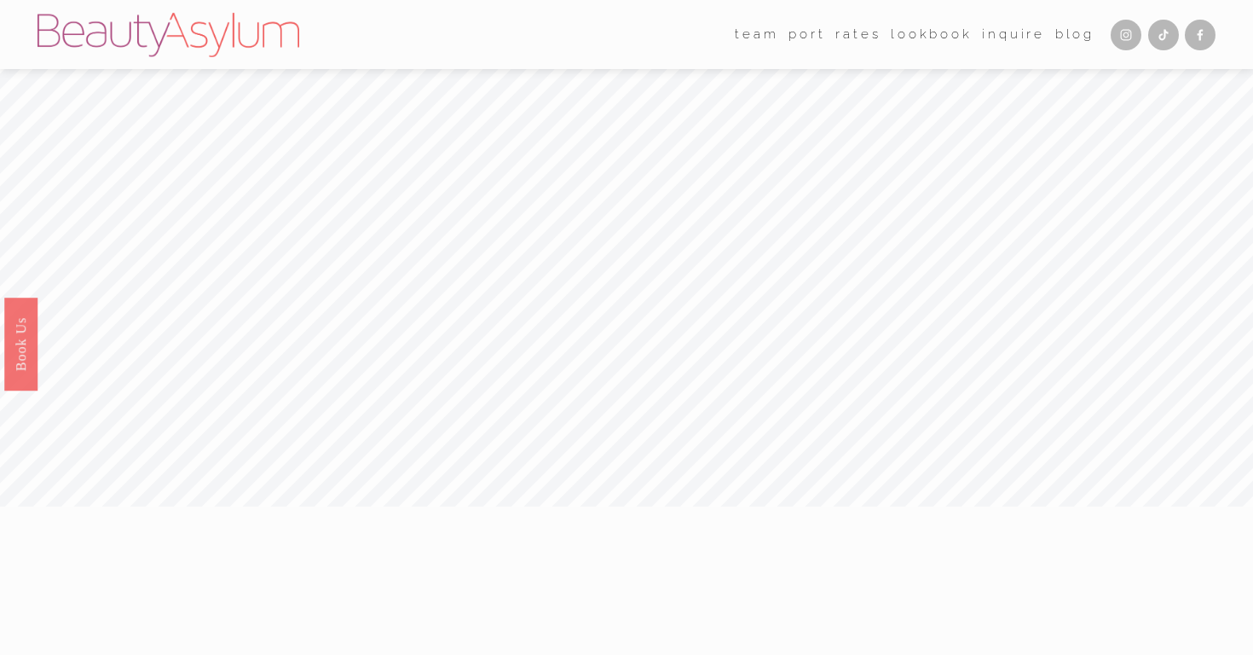 This screenshot has width=1253, height=655. I want to click on a: Lookbook, so click(931, 34).